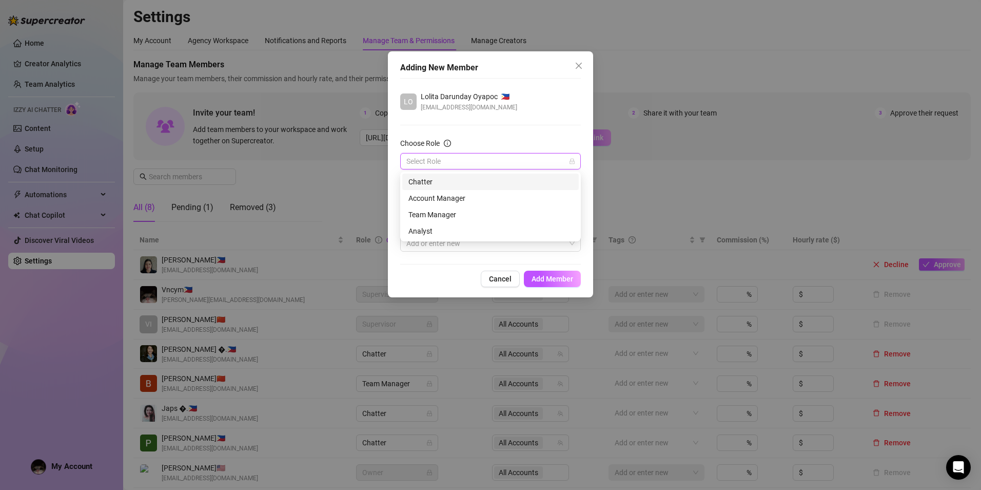 The width and height of the screenshot is (981, 490). I want to click on button: Add Member, so click(552, 279).